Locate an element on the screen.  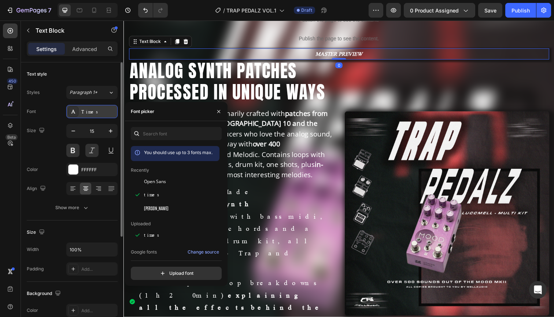
span: 0 product assigned is located at coordinates (435, 10).